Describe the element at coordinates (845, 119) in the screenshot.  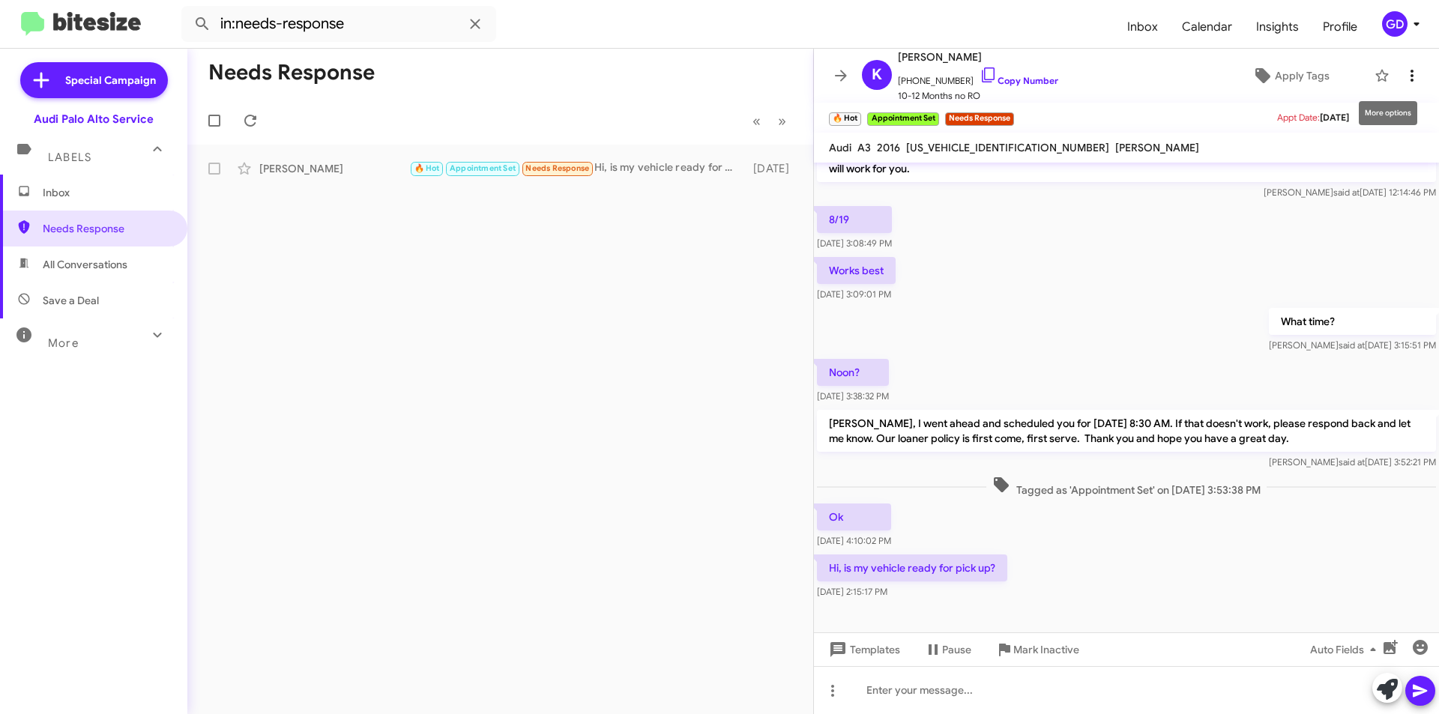
I see `small: 🔥 Hot` at that location.